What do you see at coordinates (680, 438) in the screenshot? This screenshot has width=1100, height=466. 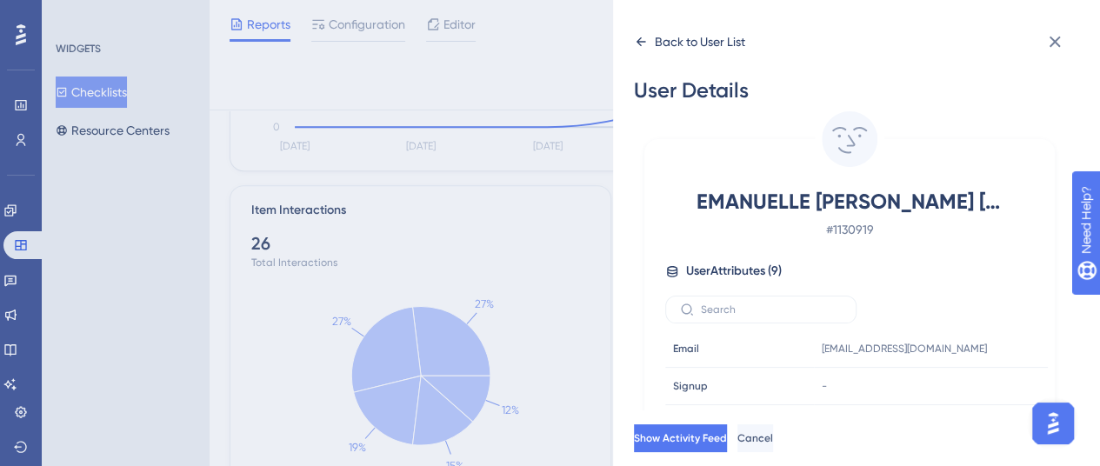 I see `span: Show Activity Feed` at bounding box center [680, 438].